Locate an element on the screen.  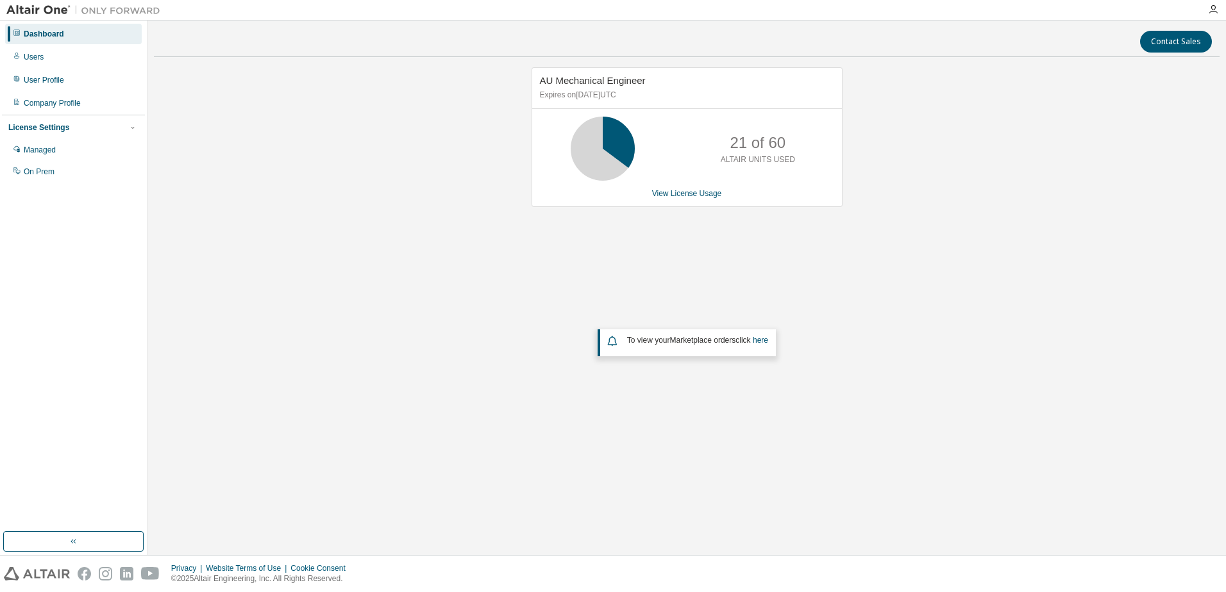
p: © 2025 Altair Engineering, Inc. All Rights Reserved. is located at coordinates (262, 579).